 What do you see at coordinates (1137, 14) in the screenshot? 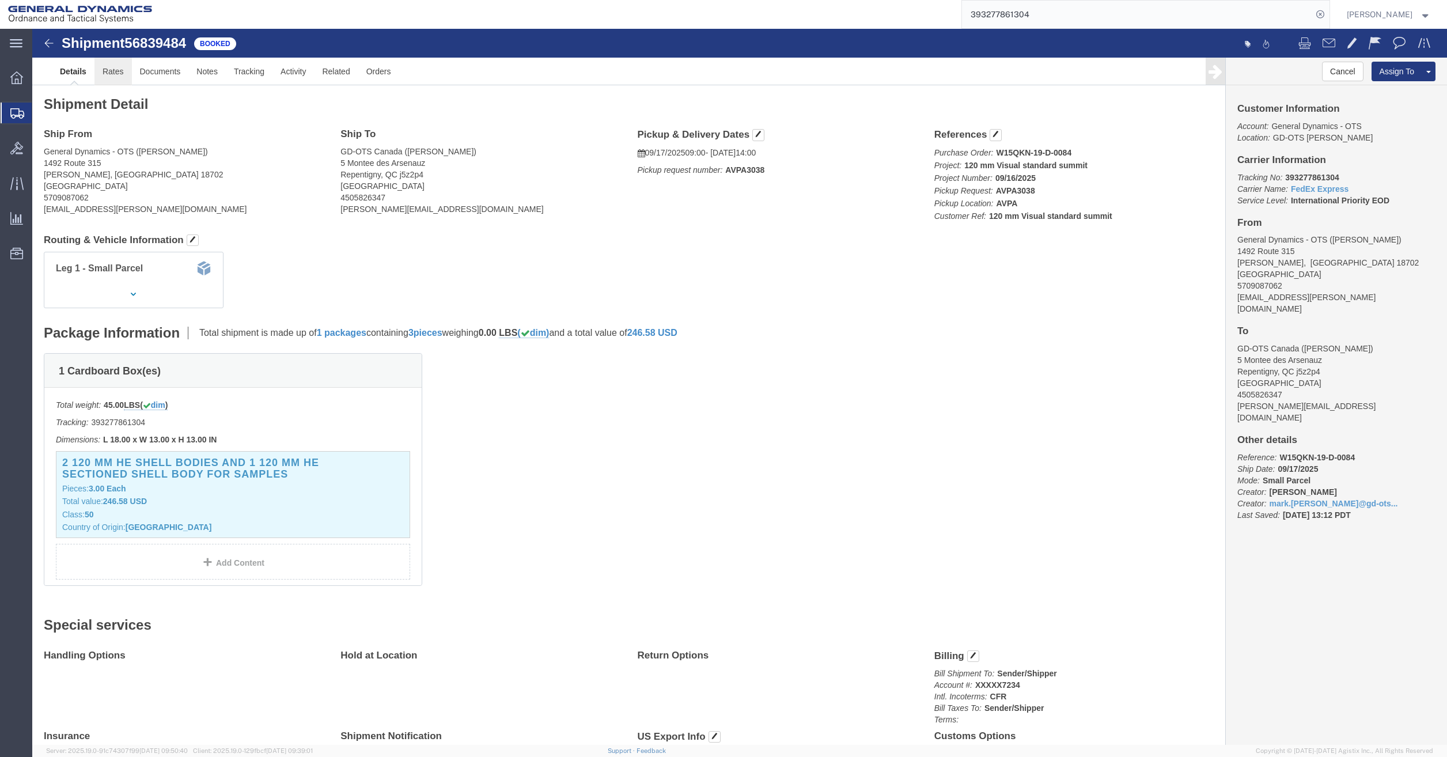
I see `input: Search for shipment number, reference number` at bounding box center [1137, 14].